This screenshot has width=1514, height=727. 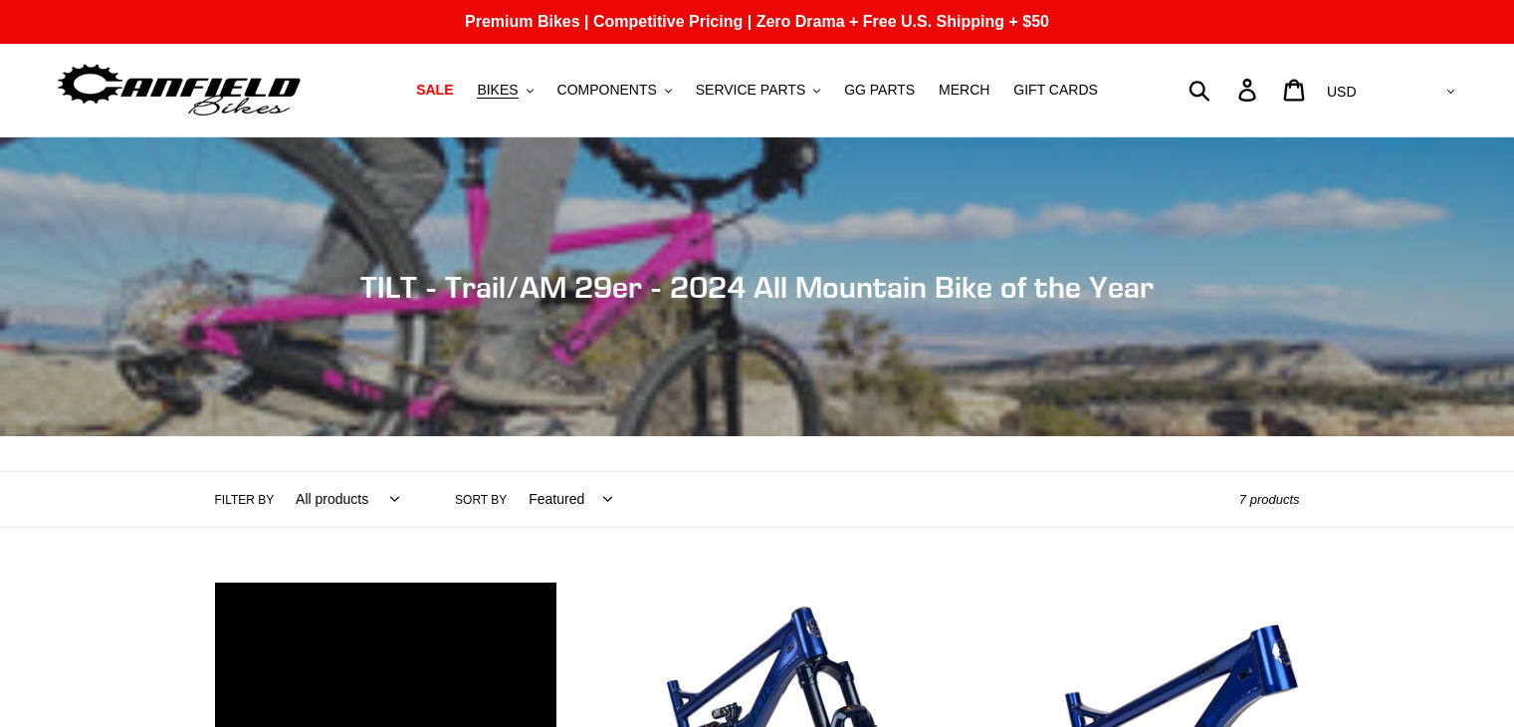 What do you see at coordinates (245, 500) in the screenshot?
I see `label: Filter by` at bounding box center [245, 500].